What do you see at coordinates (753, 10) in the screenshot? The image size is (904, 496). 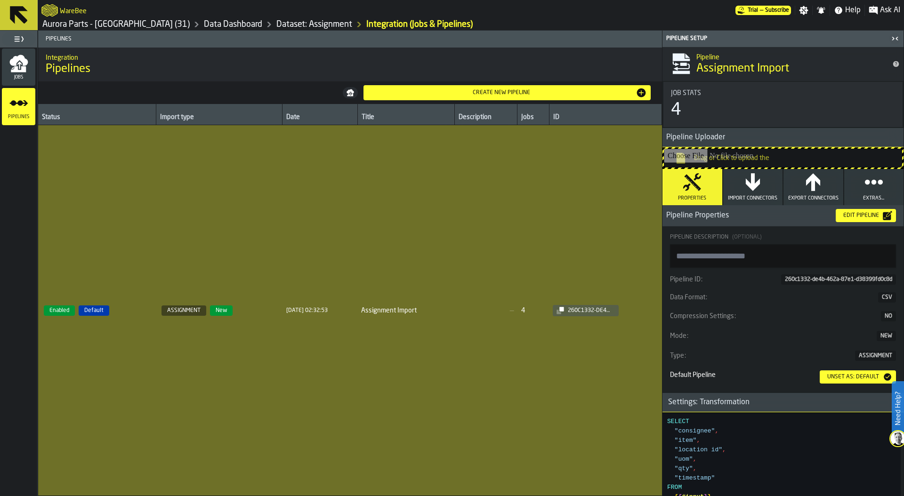 I see `span: Trial` at bounding box center [753, 10].